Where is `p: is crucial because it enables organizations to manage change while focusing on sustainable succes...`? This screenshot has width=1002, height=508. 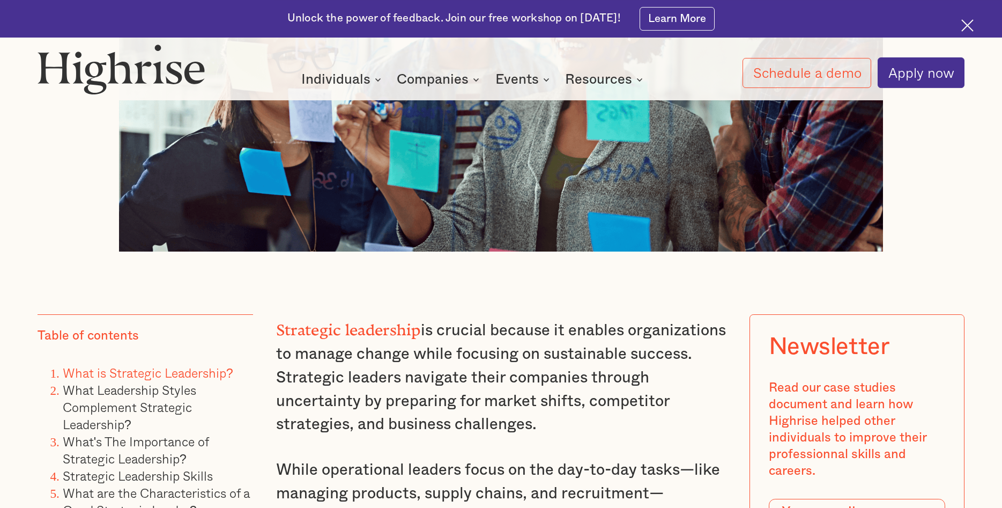 p: is crucial because it enables organizations to manage change while focusing on sustainable succes... is located at coordinates (501, 375).